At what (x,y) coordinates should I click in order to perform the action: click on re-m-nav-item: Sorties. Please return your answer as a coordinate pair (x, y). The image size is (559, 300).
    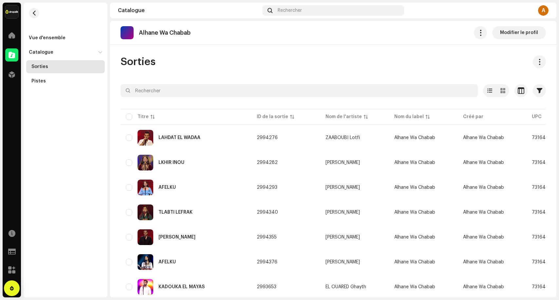
    Looking at the image, I should click on (66, 67).